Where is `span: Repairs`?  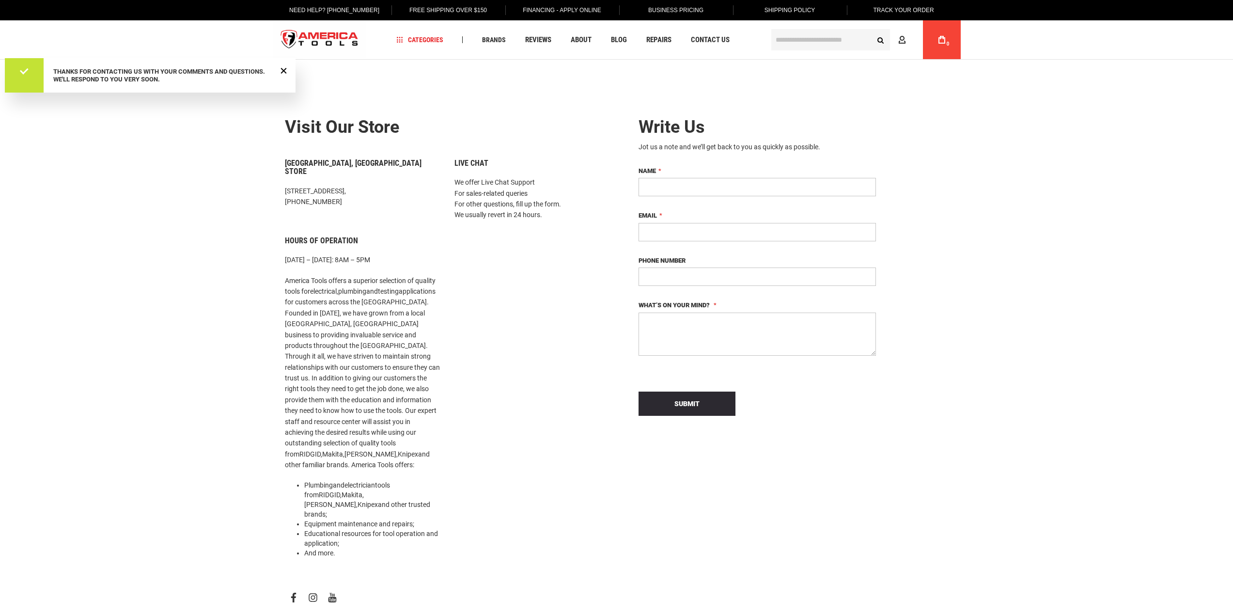 span: Repairs is located at coordinates (659, 40).